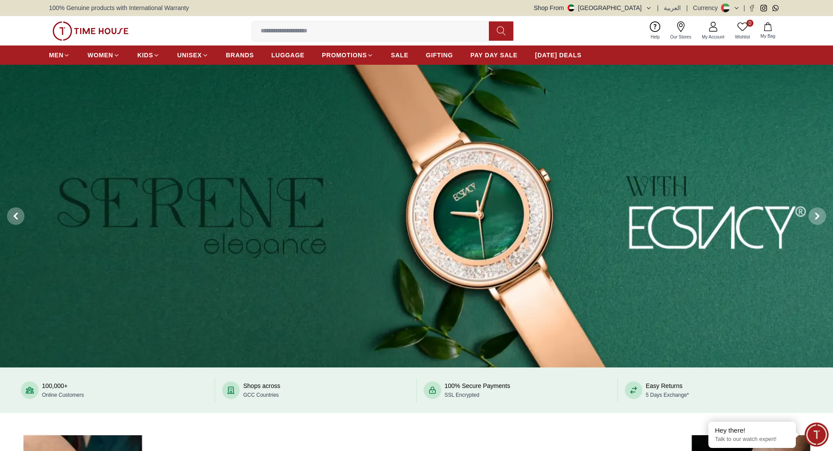 The image size is (833, 451). What do you see at coordinates (262, 390) in the screenshot?
I see `div: Shops across` at bounding box center [262, 390].